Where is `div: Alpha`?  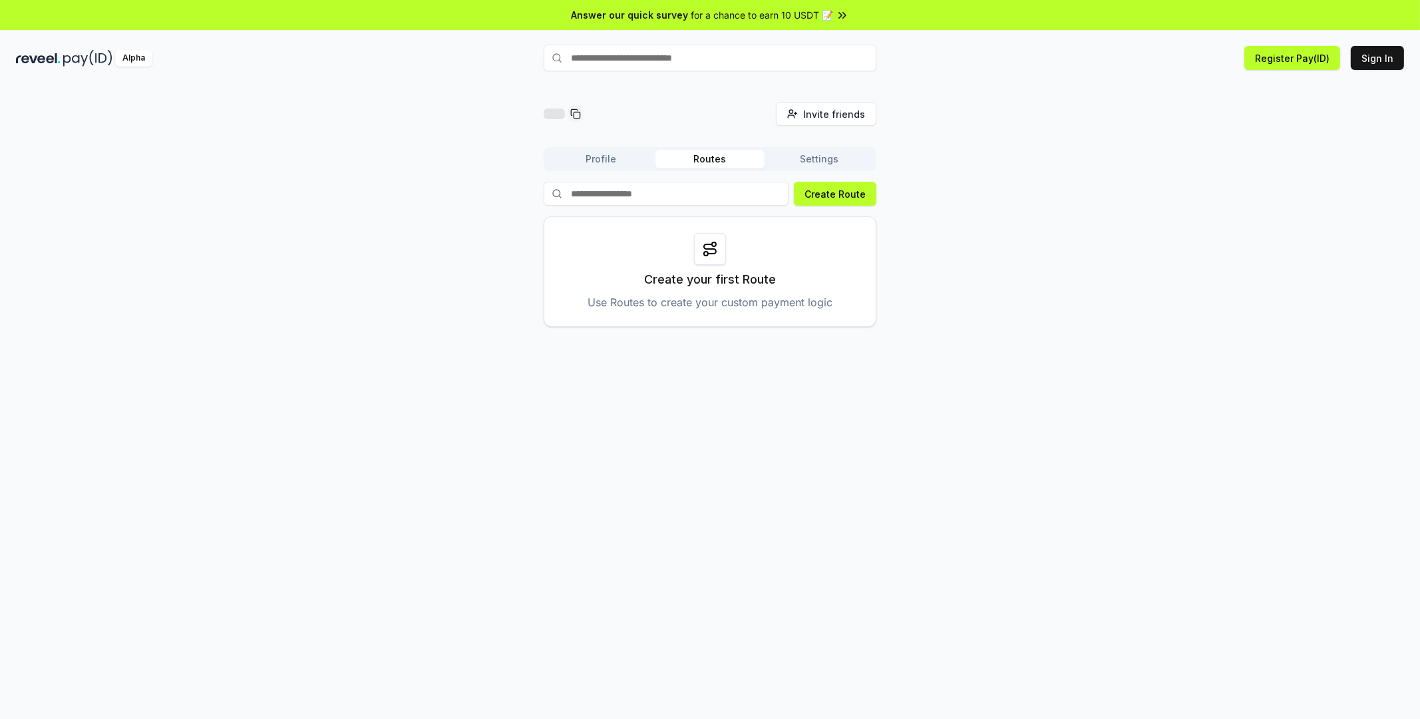
div: Alpha is located at coordinates (134, 58).